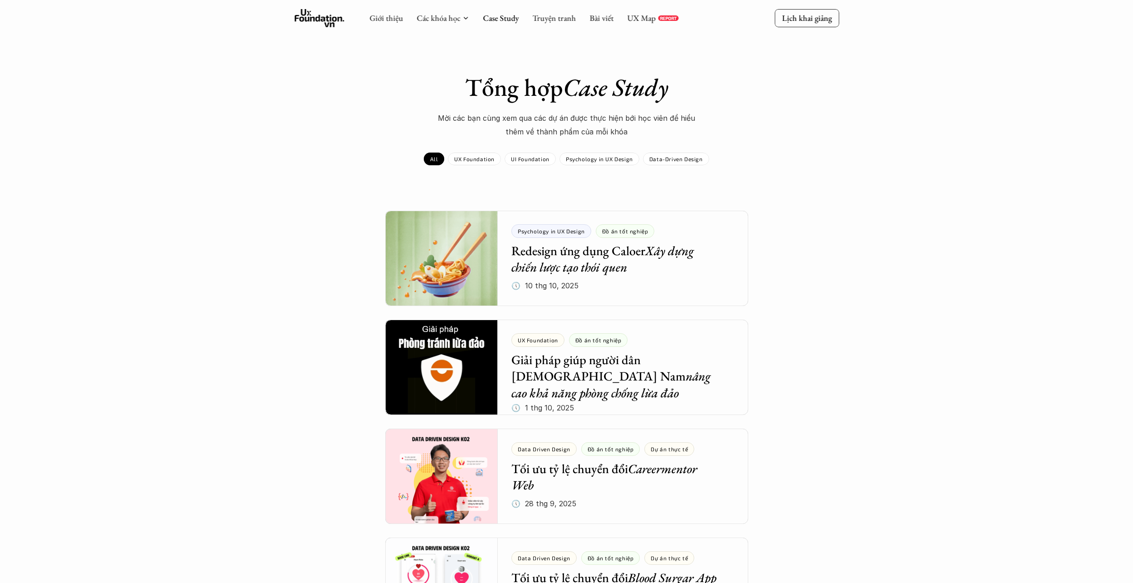 The height and width of the screenshot is (583, 1133). What do you see at coordinates (567, 258) in the screenshot?
I see `a: Redesign ứng dụng CaloerXây dựng chiến lược tạo thói quen🕔 10 thg 10, 2025` at bounding box center [567, 258].